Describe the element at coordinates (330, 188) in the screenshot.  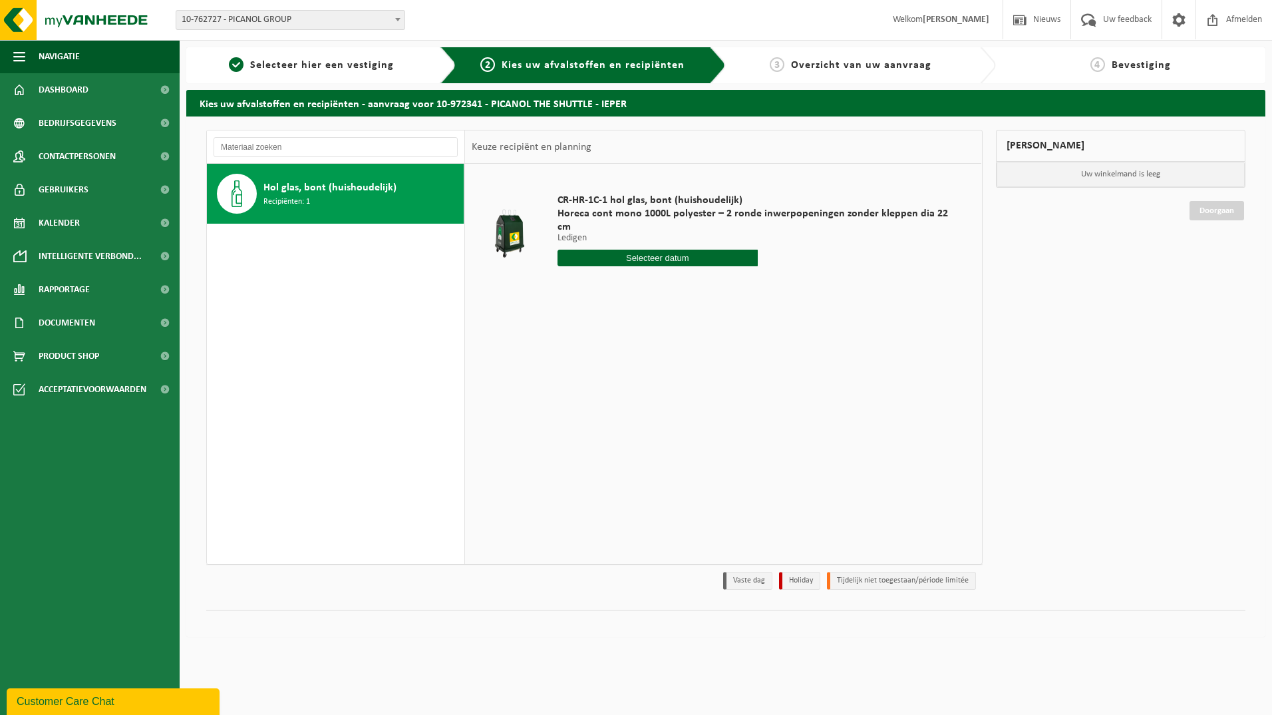
I see `span: Hol glas, bont (huishoudelijk)` at that location.